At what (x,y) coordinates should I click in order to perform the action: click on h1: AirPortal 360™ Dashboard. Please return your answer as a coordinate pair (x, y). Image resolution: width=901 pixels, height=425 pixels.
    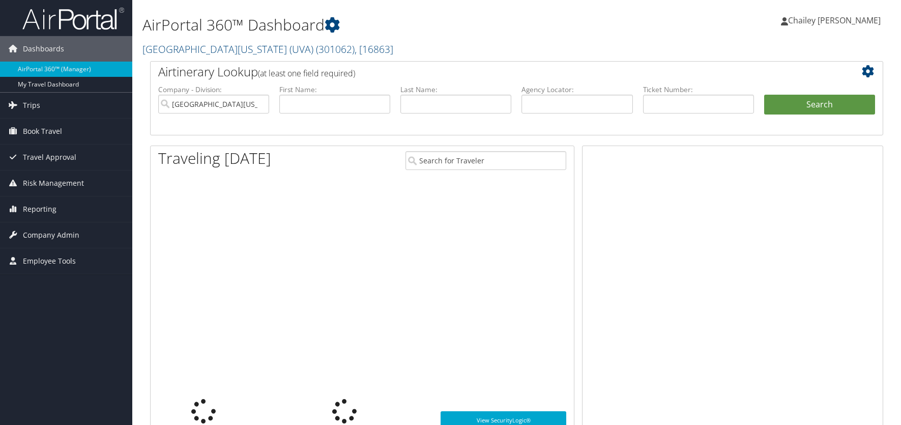
    Looking at the image, I should click on (392, 25).